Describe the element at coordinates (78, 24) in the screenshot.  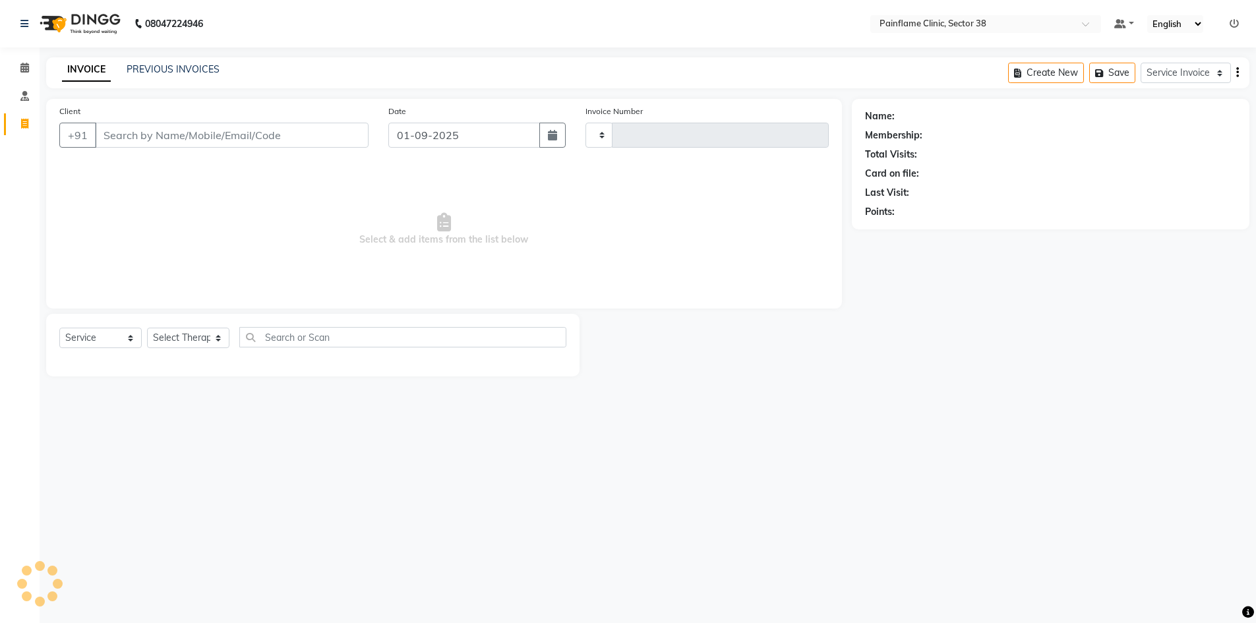
I see `img: logo` at that location.